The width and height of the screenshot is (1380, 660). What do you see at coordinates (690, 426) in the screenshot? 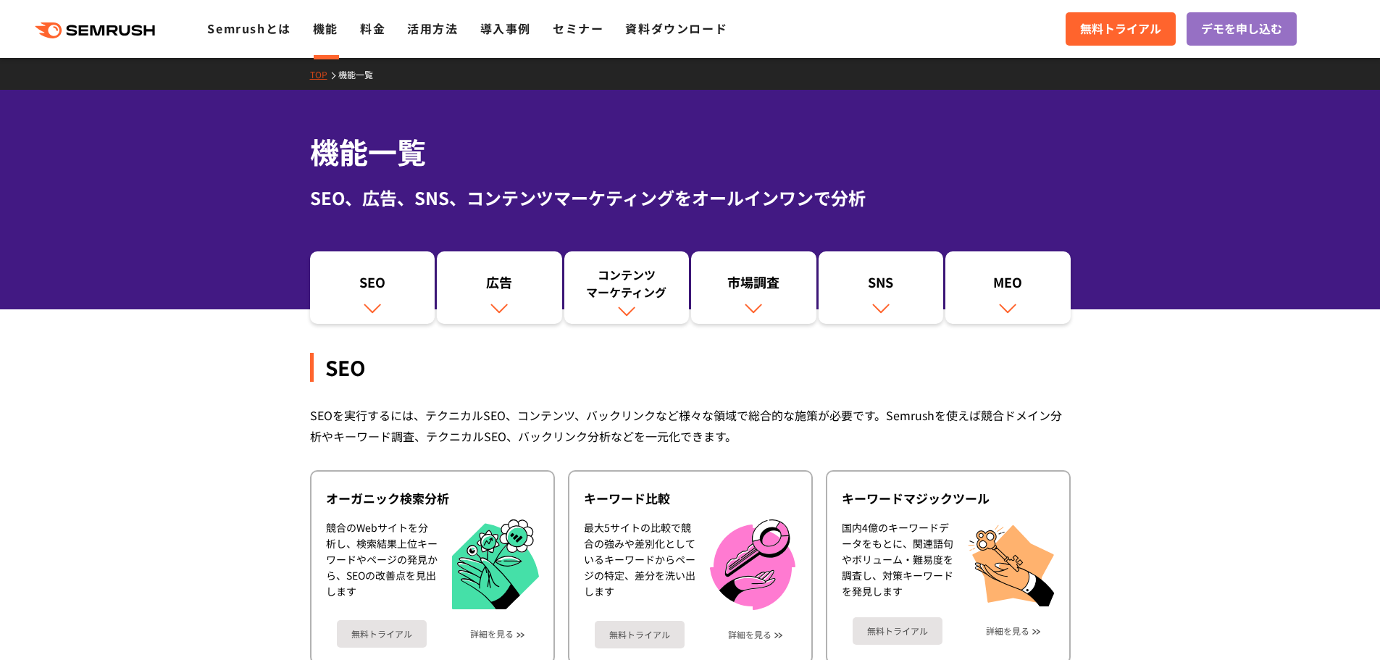
I see `div: SEOを実行するには、テクニカルSEO、コンテンツ、バックリンクなど様々な領域で総合的な施策が必要です。Semrushを使えば競合ドメイン分析やキーワード調査、テクニカルSEO、バックリンク分析...` at bounding box center [690, 426].